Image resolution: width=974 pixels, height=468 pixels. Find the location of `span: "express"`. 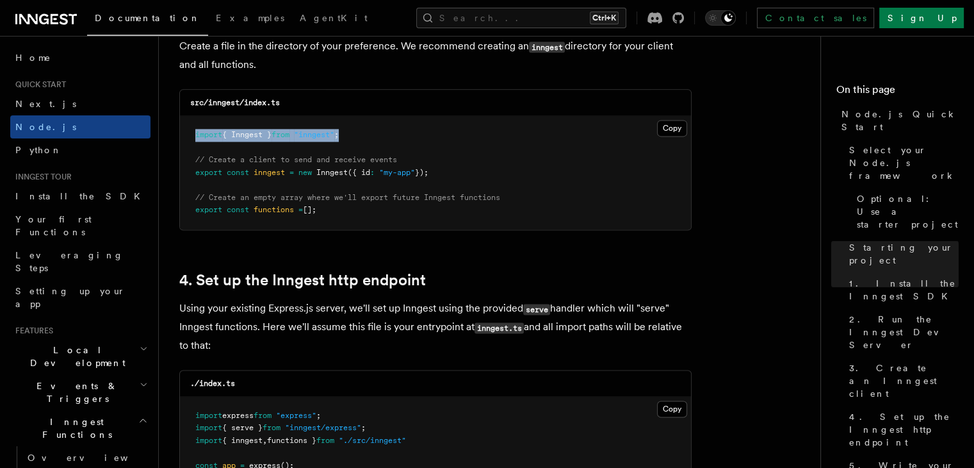

span: "express" is located at coordinates (296, 415).